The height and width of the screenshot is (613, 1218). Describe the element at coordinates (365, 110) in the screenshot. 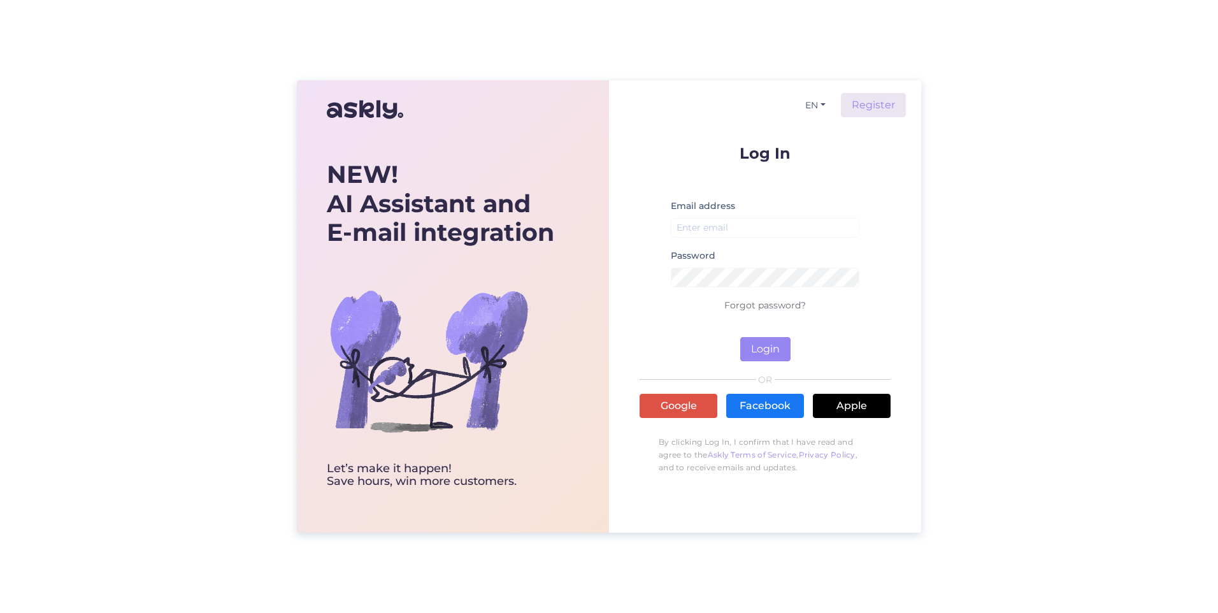

I see `img: Askly` at that location.